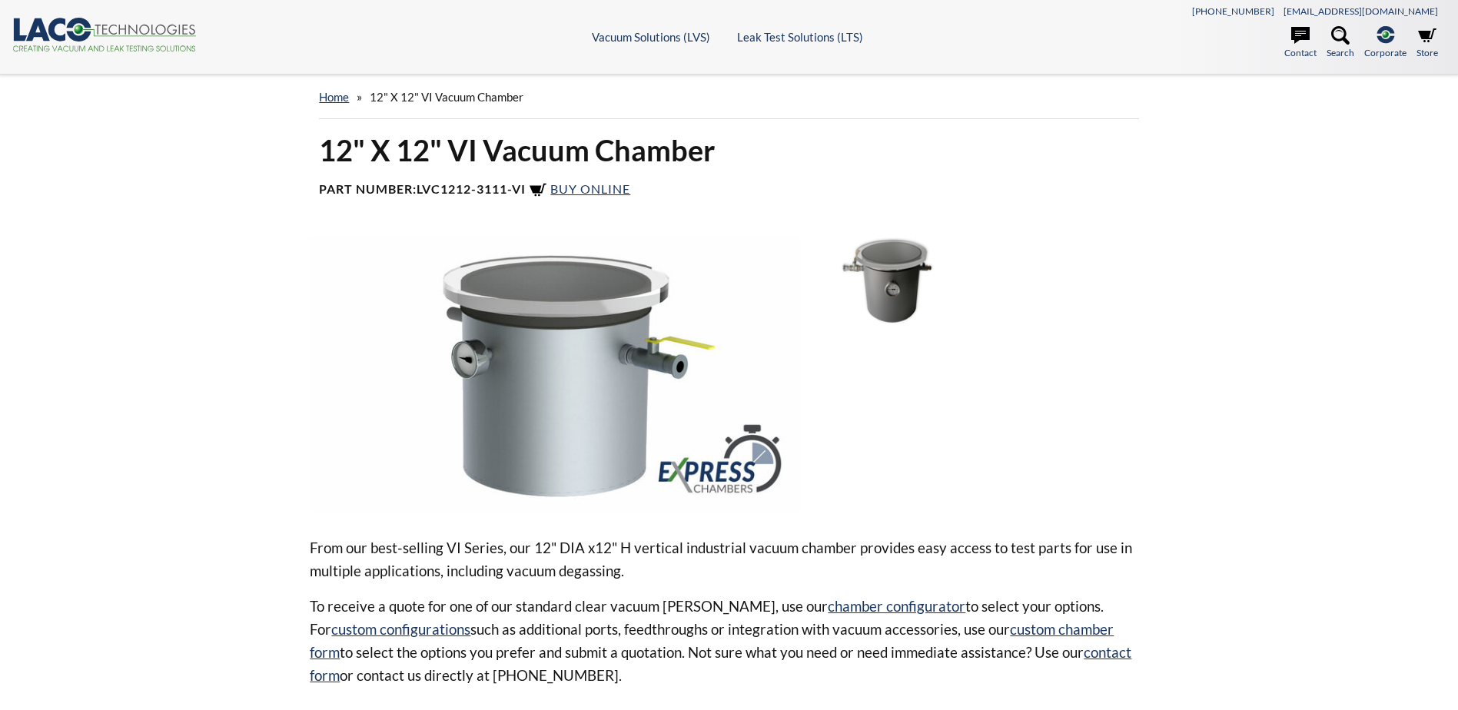 The height and width of the screenshot is (710, 1458). Describe the element at coordinates (729, 191) in the screenshot. I see `h4: Part Number:` at that location.